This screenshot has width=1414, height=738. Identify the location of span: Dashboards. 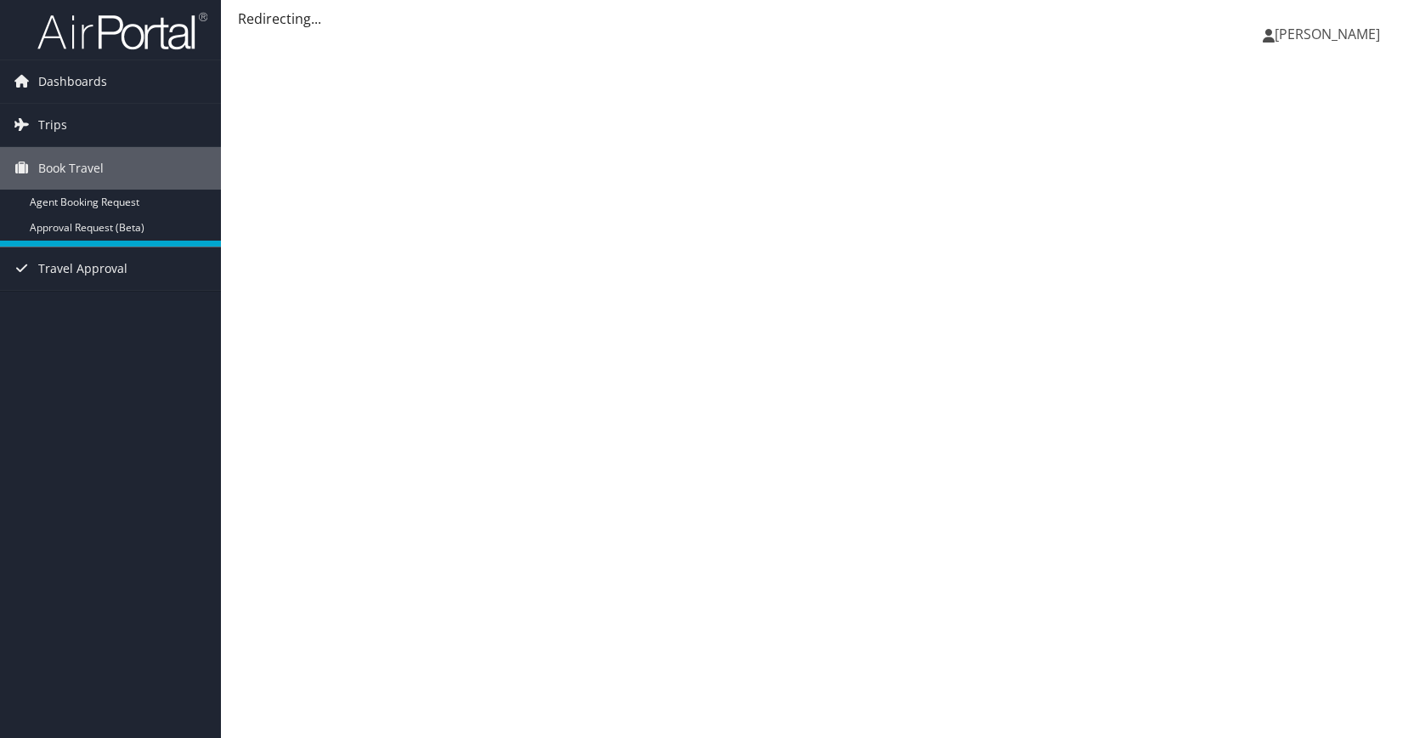
(72, 82).